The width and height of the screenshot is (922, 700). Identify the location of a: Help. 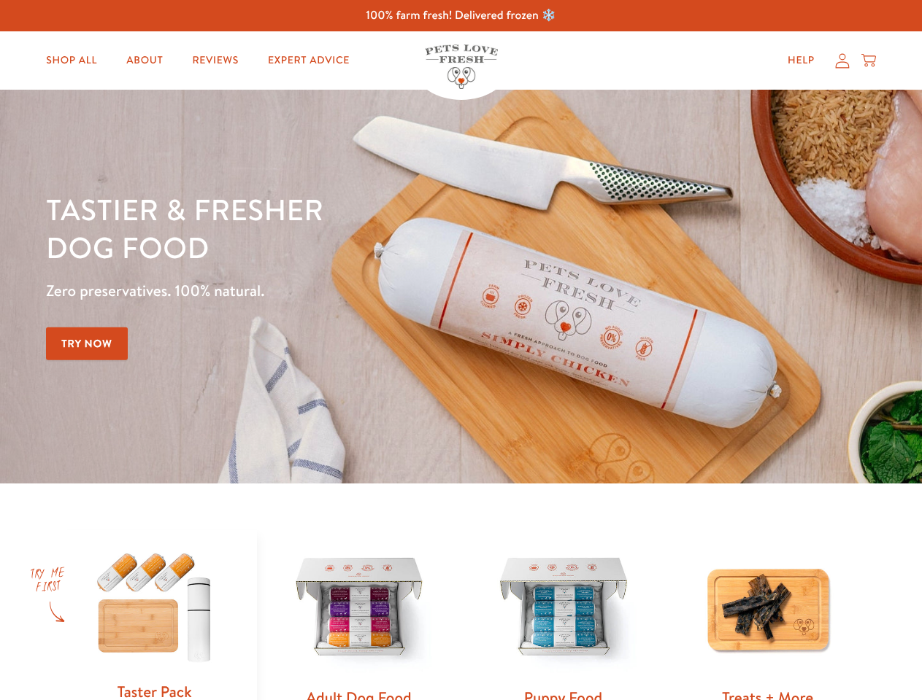
(800, 61).